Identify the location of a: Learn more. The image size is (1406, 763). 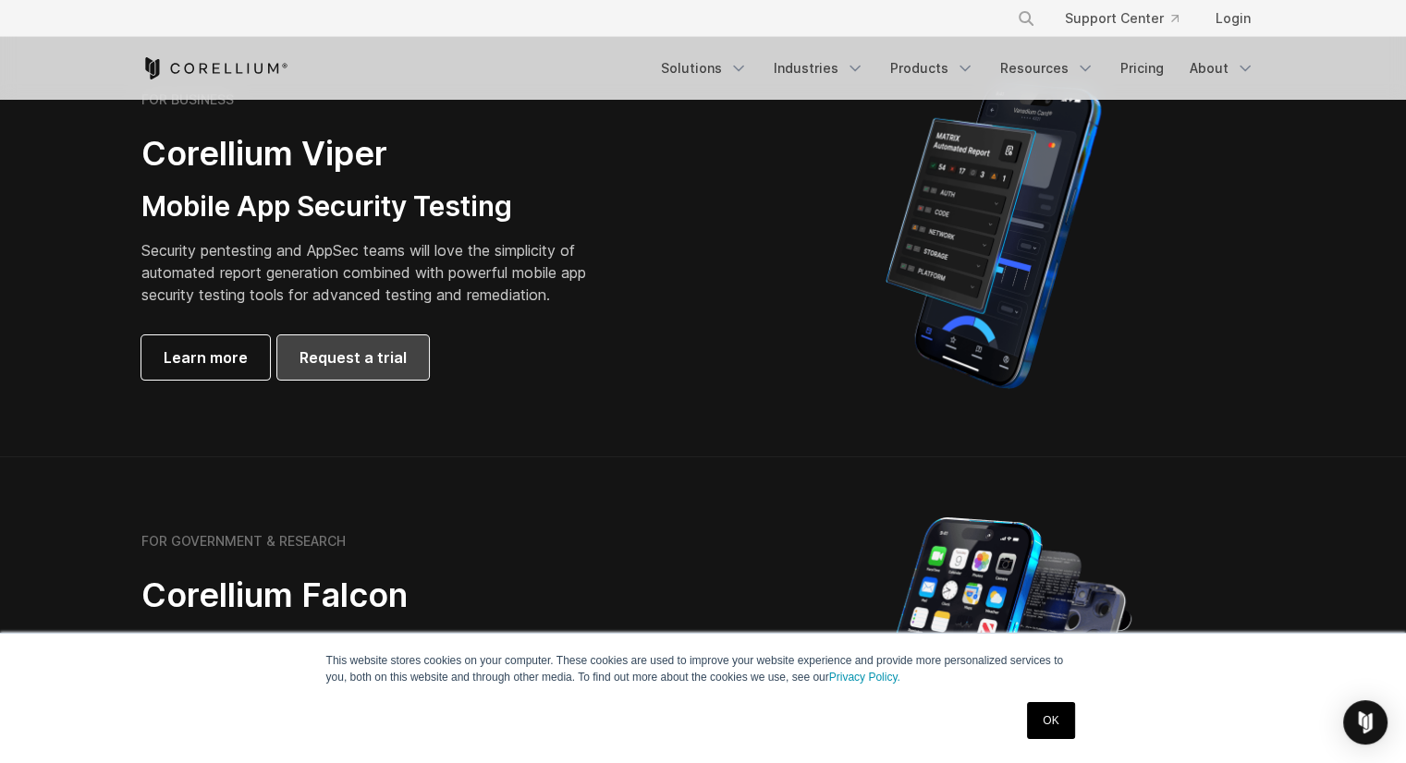
(205, 358).